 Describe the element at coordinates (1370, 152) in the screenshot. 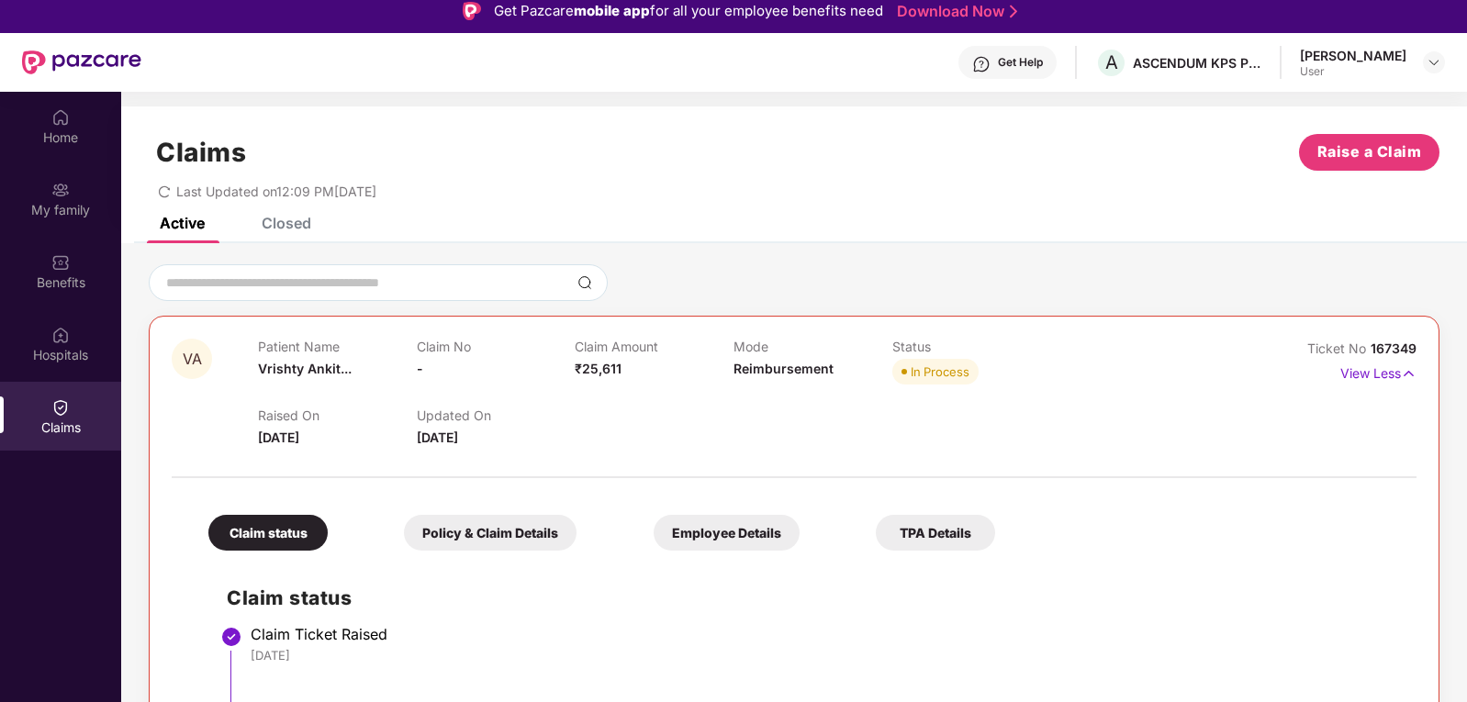

I see `span: Raise a Claim` at that location.